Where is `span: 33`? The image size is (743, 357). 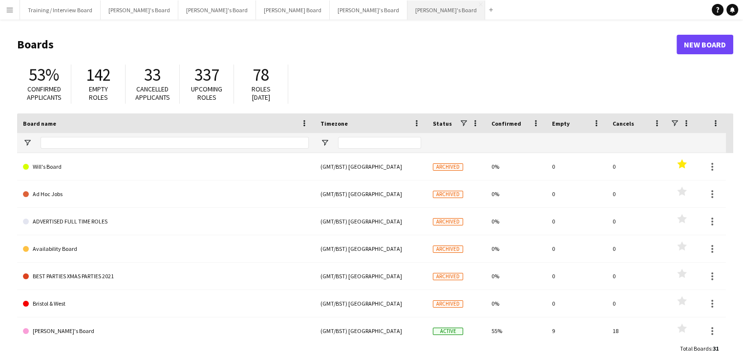
span: 33 is located at coordinates (152, 75).